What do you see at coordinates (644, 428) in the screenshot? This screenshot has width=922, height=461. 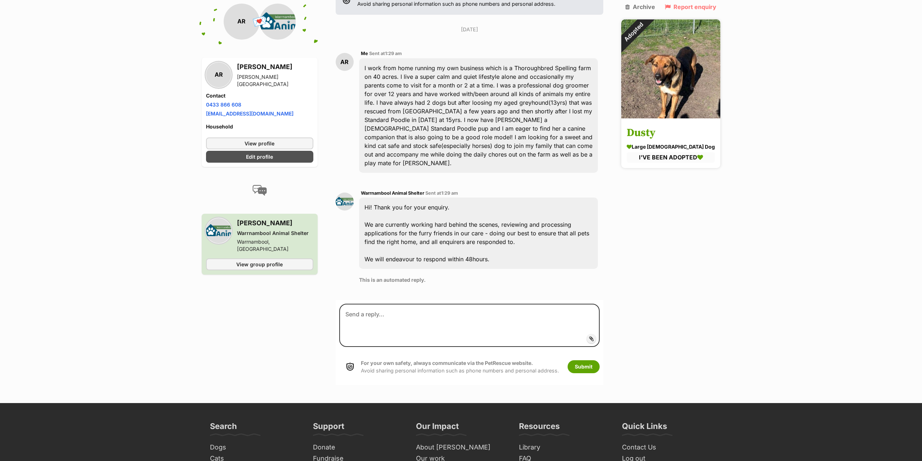 I see `h3: Quick Links` at bounding box center [644, 428].